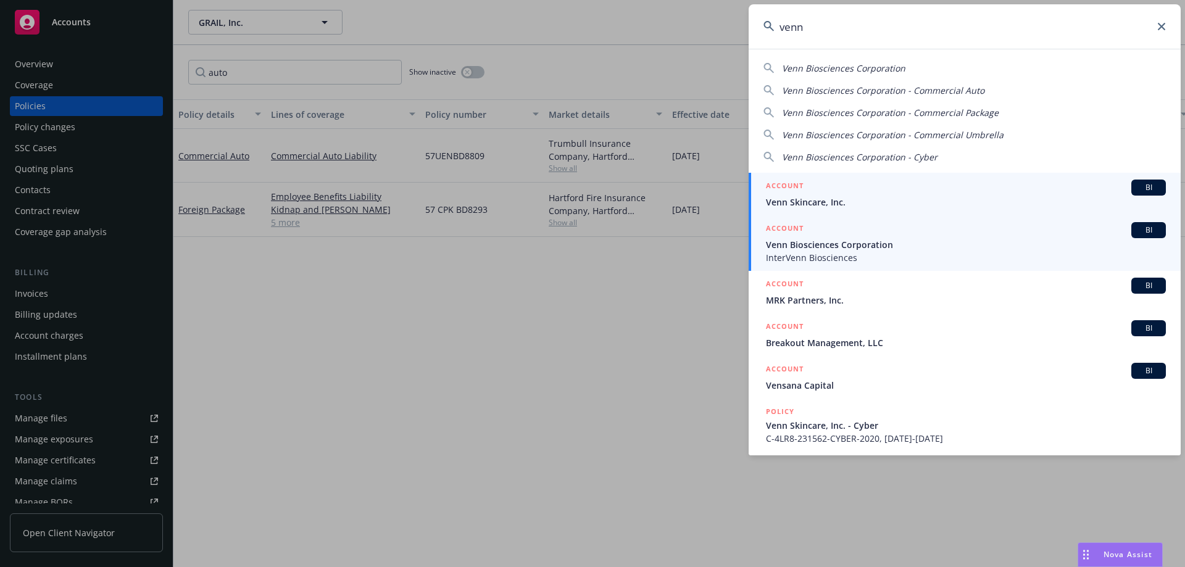 The width and height of the screenshot is (1185, 567). What do you see at coordinates (964, 292) in the screenshot?
I see `a: ACCOUNTBIMRK Partners, Inc.` at bounding box center [964, 292].